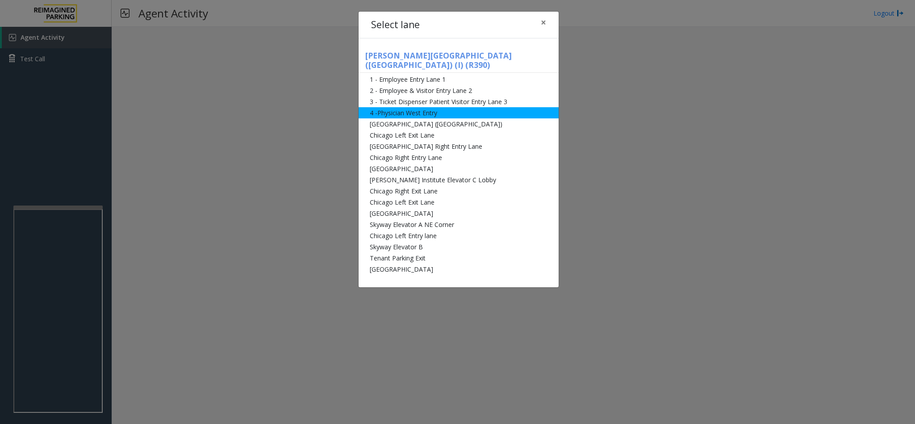  What do you see at coordinates (459, 246) in the screenshot?
I see `li: Skyway Elevator B` at bounding box center [459, 246].